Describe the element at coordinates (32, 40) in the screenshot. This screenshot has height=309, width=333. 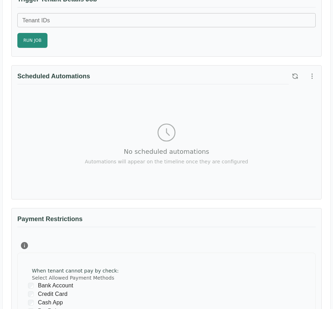
I see `button: Run Job` at that location.